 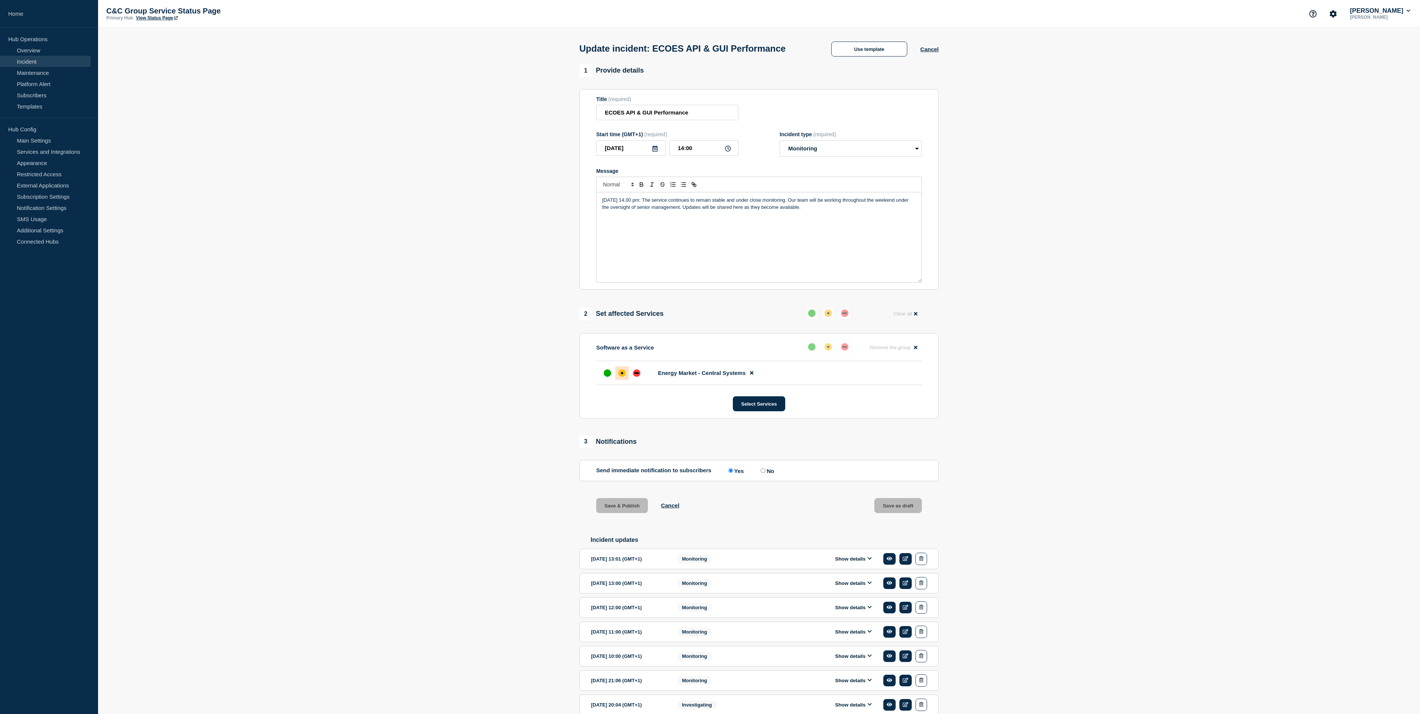 What do you see at coordinates (1333, 14) in the screenshot?
I see `button: Account settings` at bounding box center [1333, 14].